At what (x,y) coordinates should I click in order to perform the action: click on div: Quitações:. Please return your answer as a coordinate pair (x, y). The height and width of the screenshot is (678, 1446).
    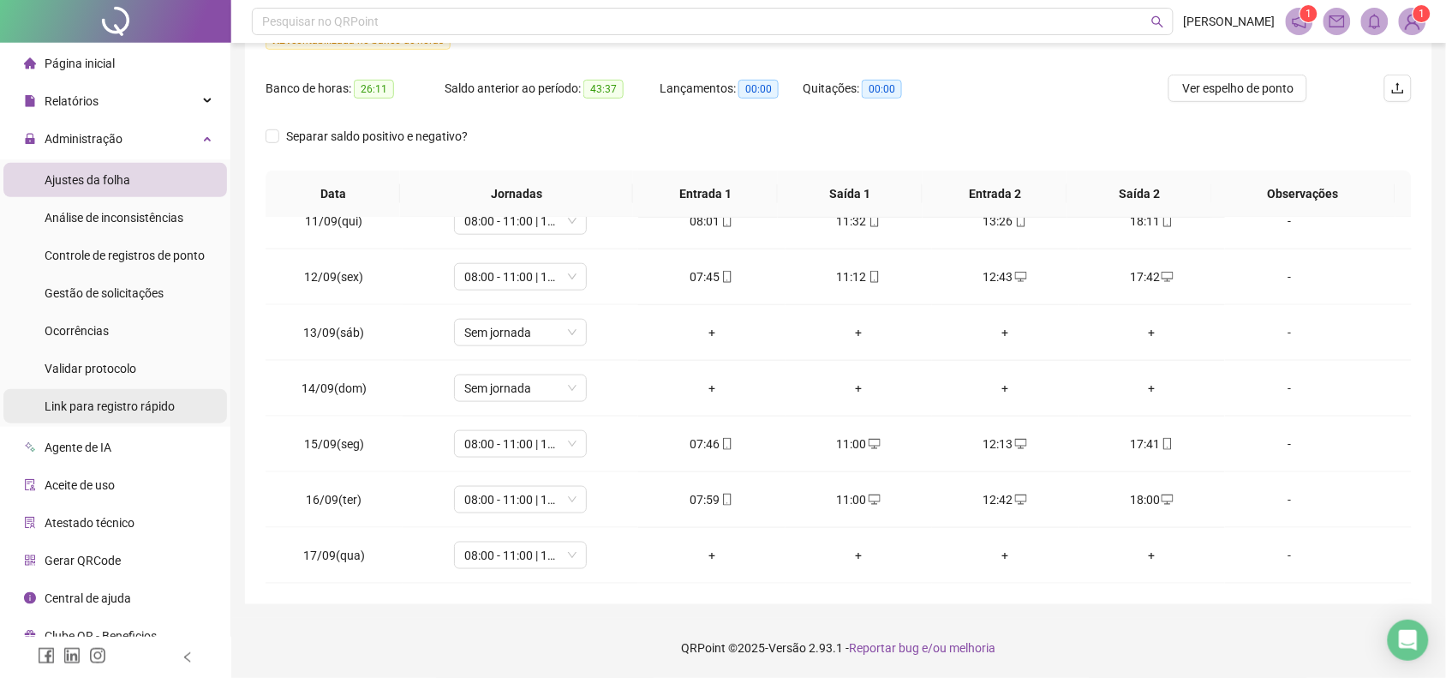
    Looking at the image, I should click on (874, 88).